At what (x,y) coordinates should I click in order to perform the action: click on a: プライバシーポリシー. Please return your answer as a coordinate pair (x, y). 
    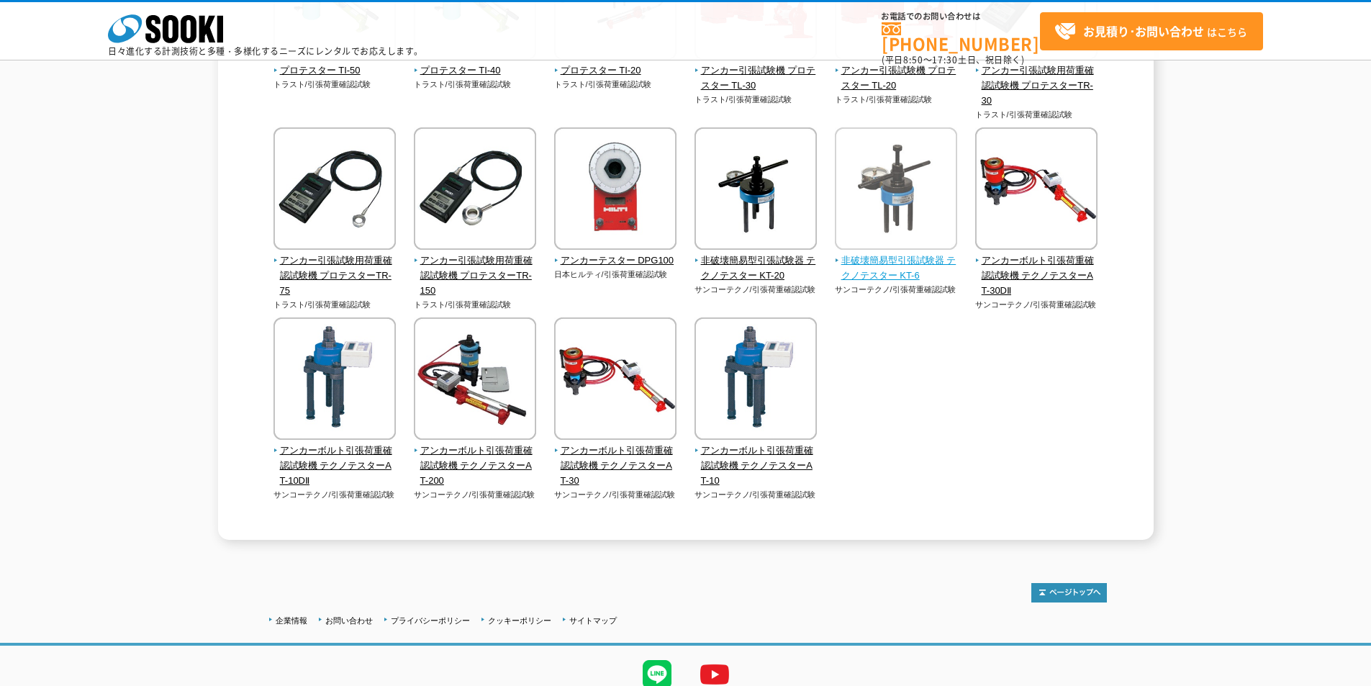
    Looking at the image, I should click on (430, 620).